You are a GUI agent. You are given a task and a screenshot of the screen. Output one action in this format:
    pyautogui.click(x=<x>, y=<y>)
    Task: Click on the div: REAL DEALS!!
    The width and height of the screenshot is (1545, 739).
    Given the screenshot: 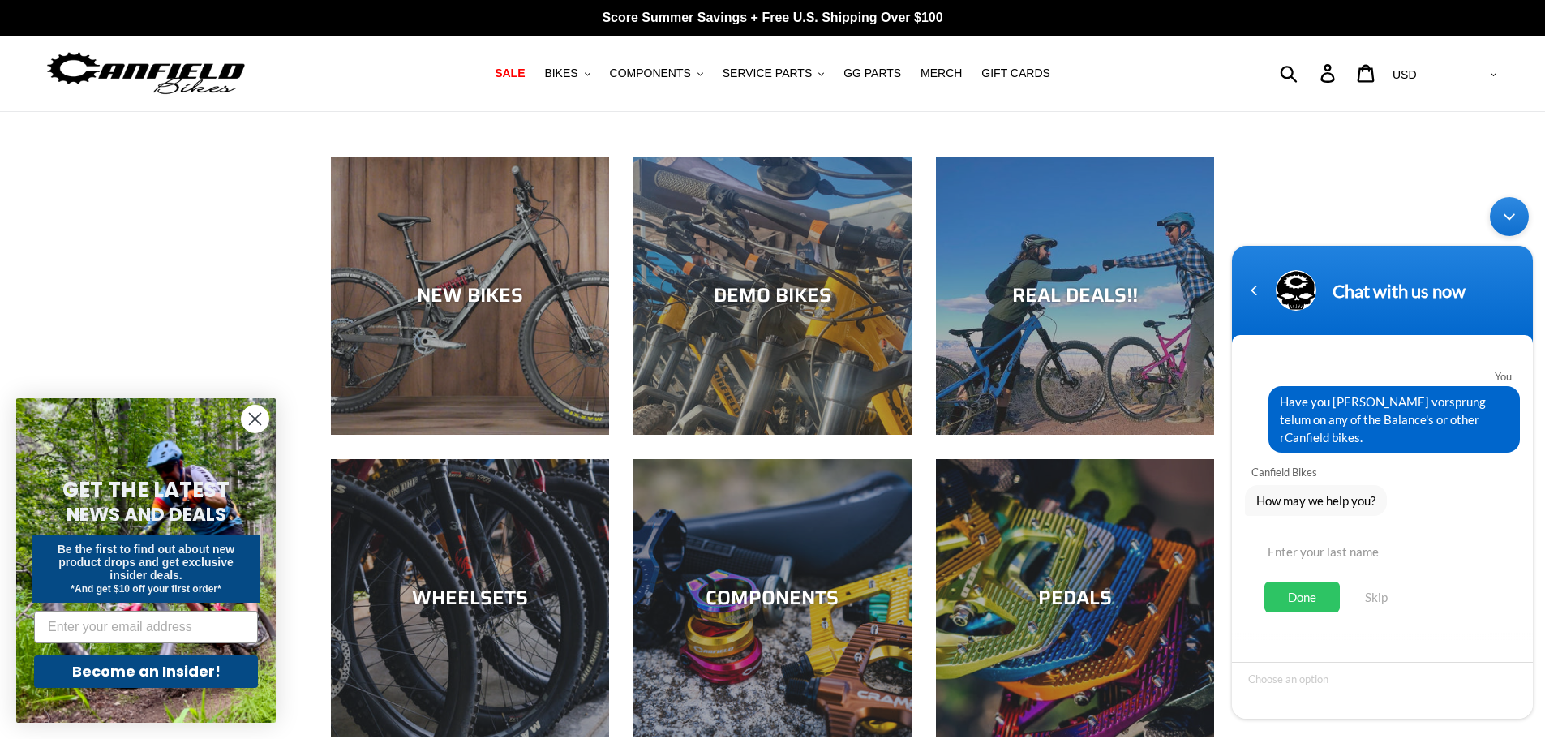 What is the action you would take?
    pyautogui.click(x=1075, y=295)
    